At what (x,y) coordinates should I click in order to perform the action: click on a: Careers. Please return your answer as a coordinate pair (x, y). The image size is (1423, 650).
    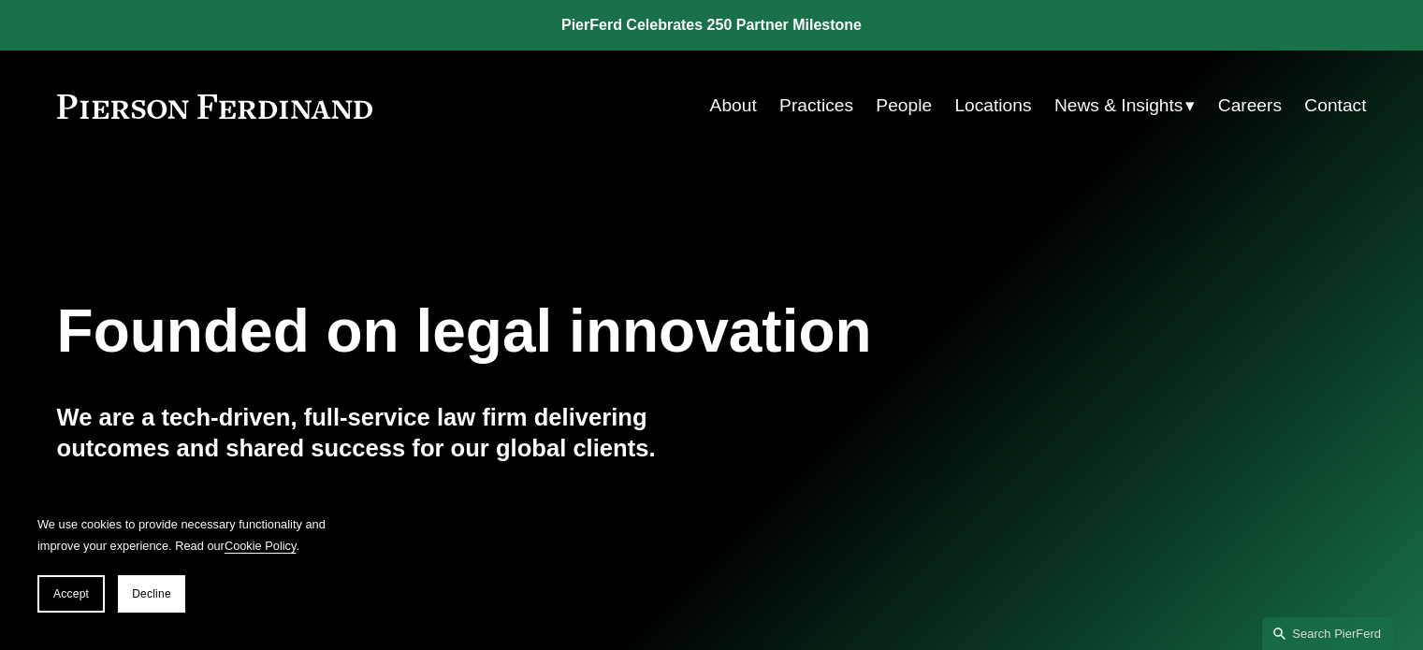
    Looking at the image, I should click on (1250, 106).